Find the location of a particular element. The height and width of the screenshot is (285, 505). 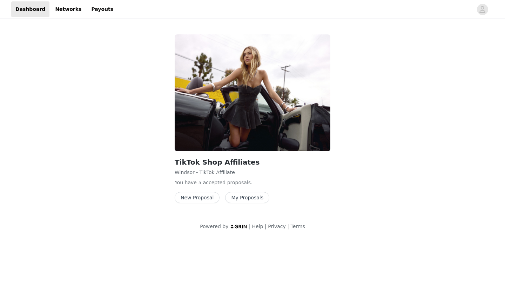

a: Privacy is located at coordinates (277, 226).